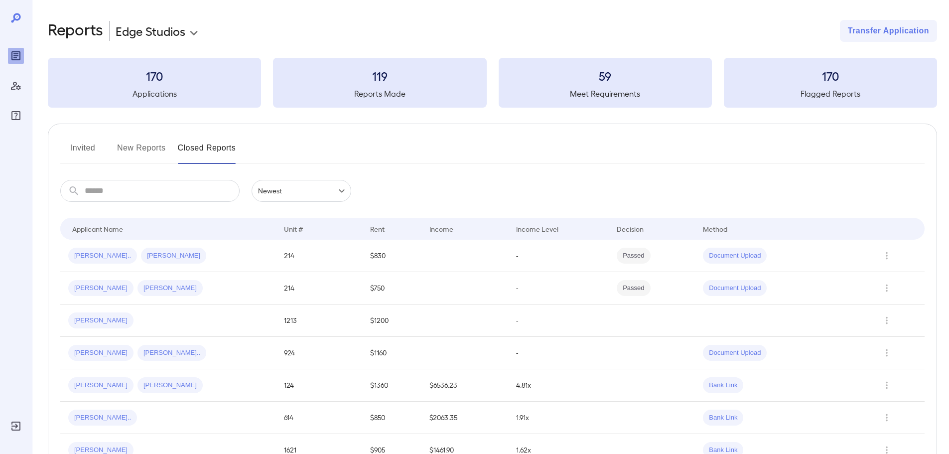 This screenshot has width=949, height=454. Describe the element at coordinates (319, 320) in the screenshot. I see `td: 1213` at that location.